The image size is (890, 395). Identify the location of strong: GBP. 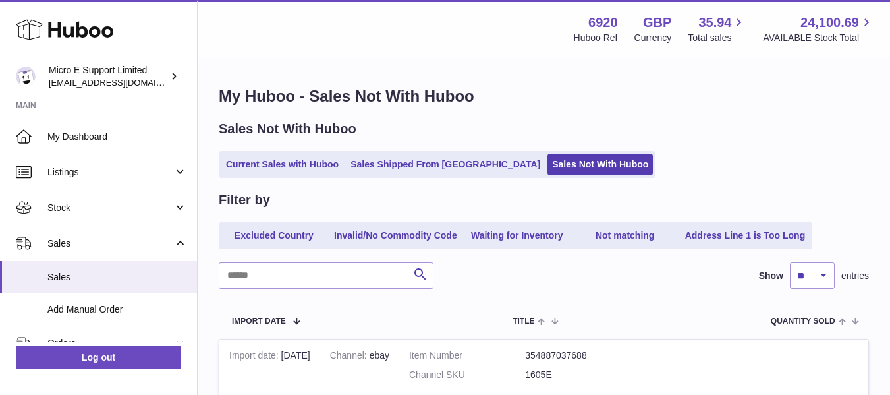
(657, 22).